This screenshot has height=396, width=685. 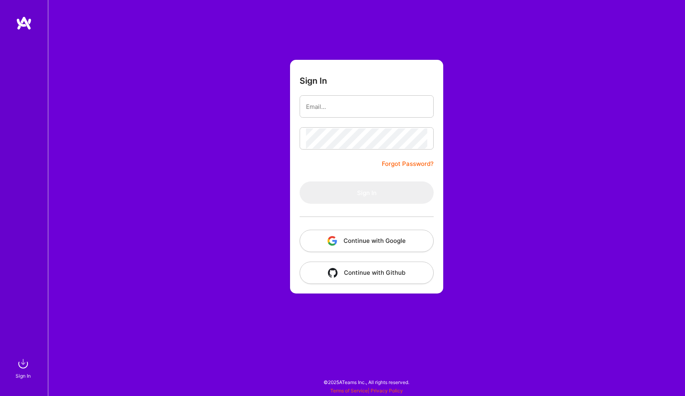 I want to click on button: Sign In, so click(x=367, y=193).